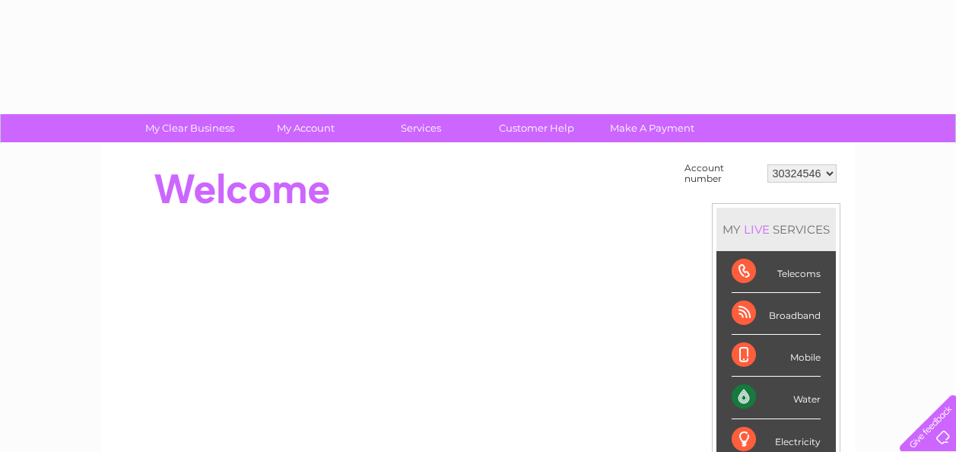 The image size is (956, 452). I want to click on div: Mobile, so click(776, 355).